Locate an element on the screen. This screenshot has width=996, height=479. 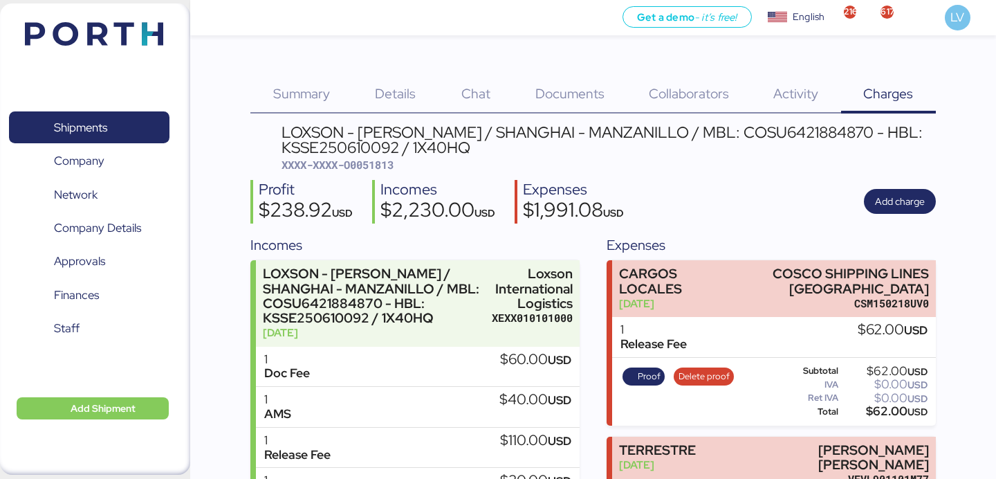
div: CSM150218UV0 is located at coordinates (835, 303).